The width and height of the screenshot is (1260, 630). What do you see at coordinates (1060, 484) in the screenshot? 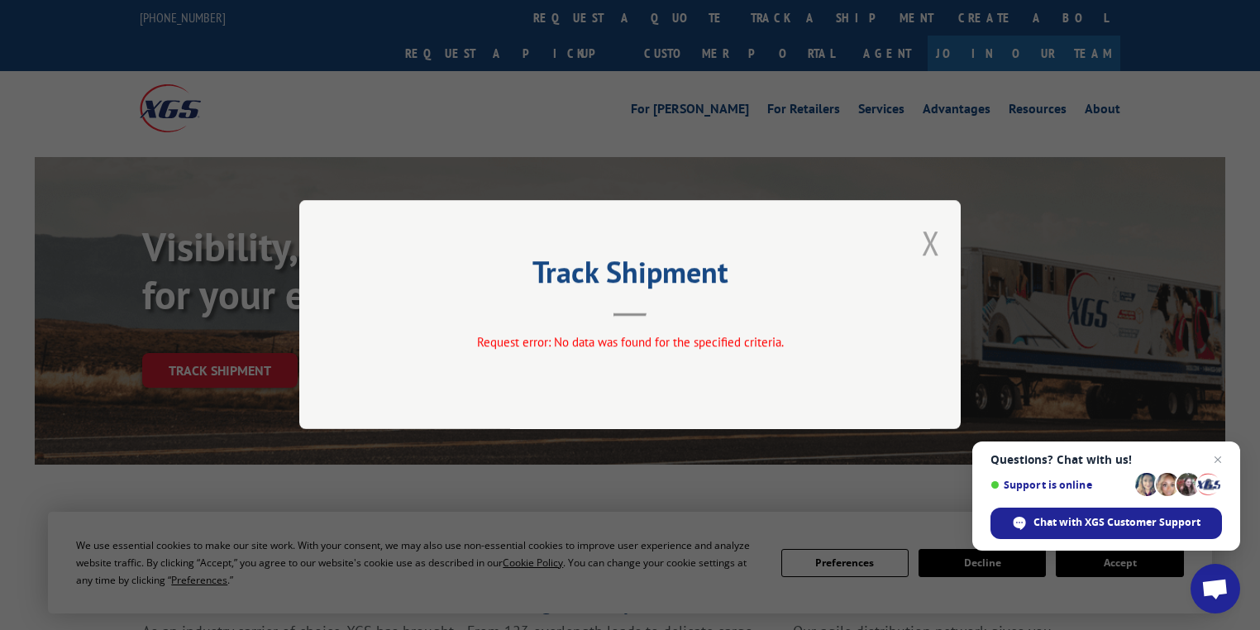
I see `span: Support is online` at bounding box center [1060, 484].